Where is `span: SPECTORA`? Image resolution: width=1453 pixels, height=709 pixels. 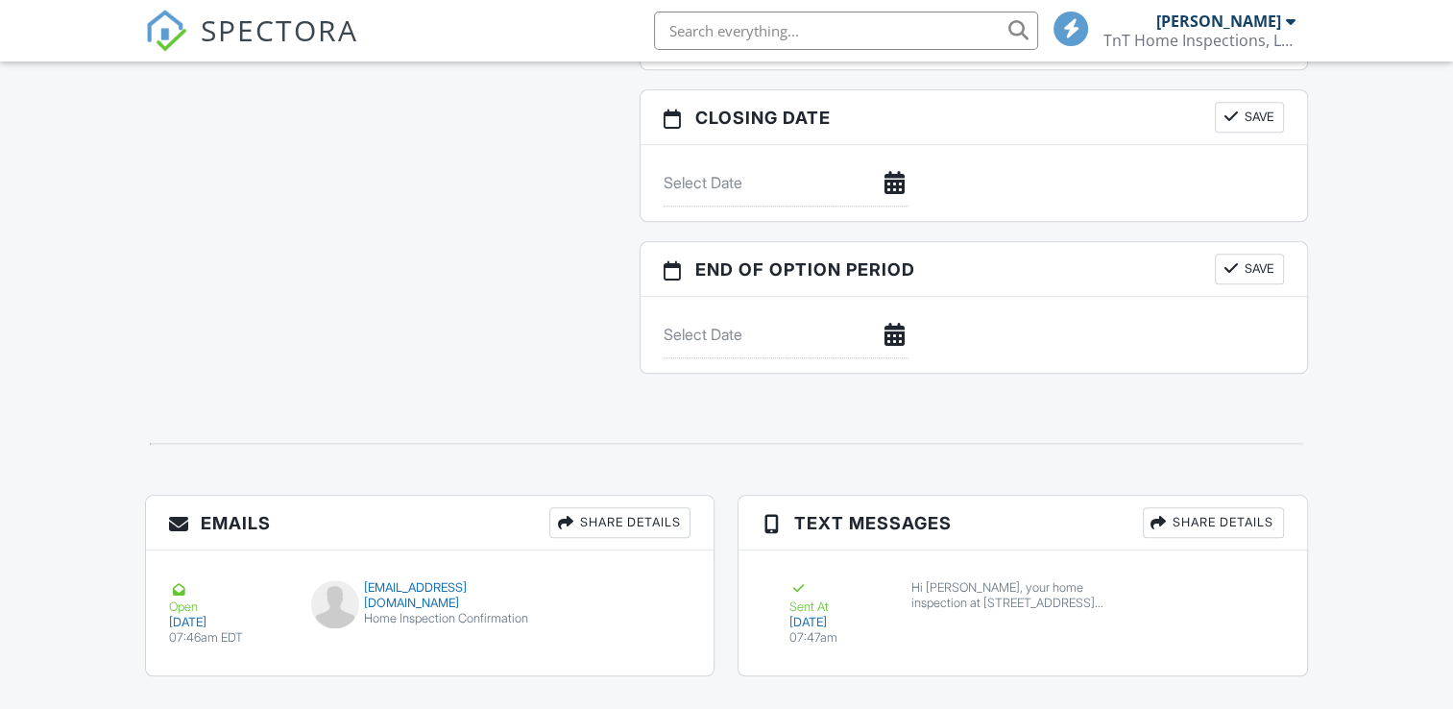 span: SPECTORA is located at coordinates (279, 30).